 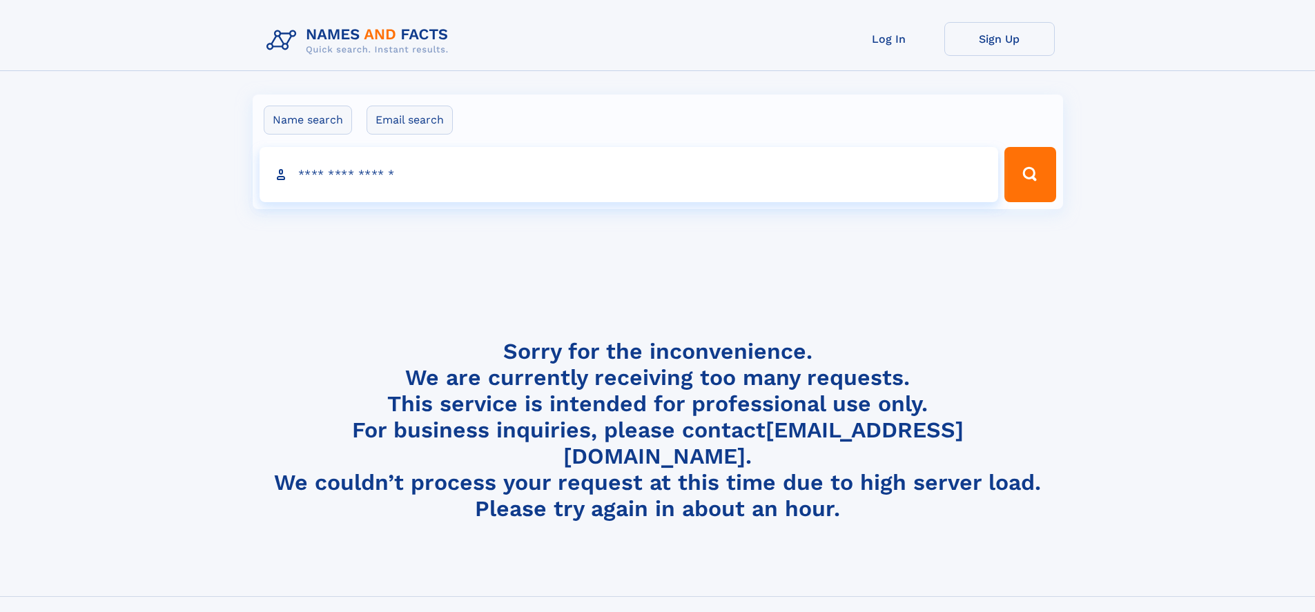 What do you see at coordinates (1030, 175) in the screenshot?
I see `button: Search Button` at bounding box center [1030, 175].